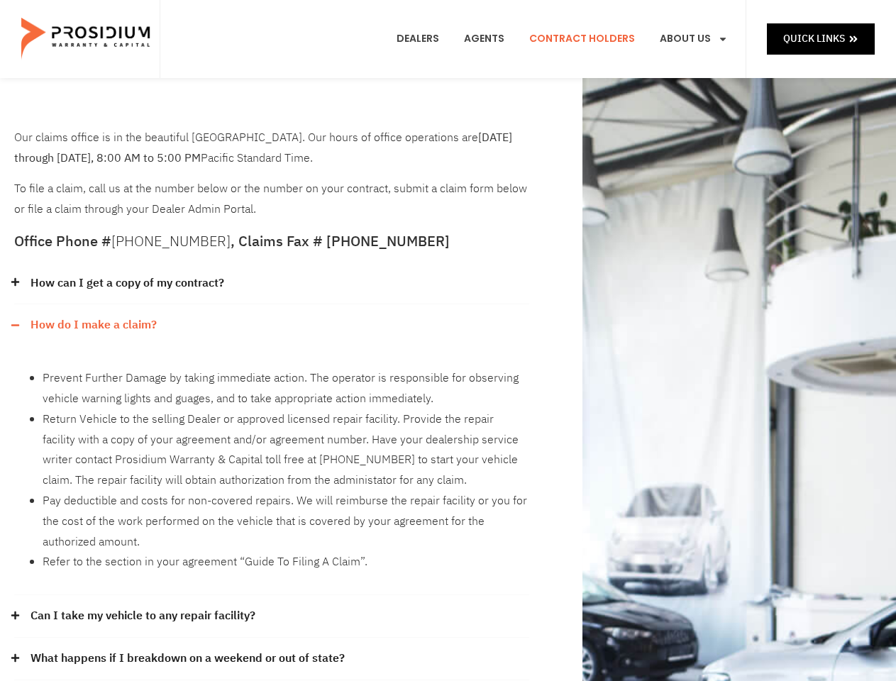  I want to click on li: Prevent Further Damage by taking immediate action. The operator is responsible for observing vehi..., so click(286, 389).